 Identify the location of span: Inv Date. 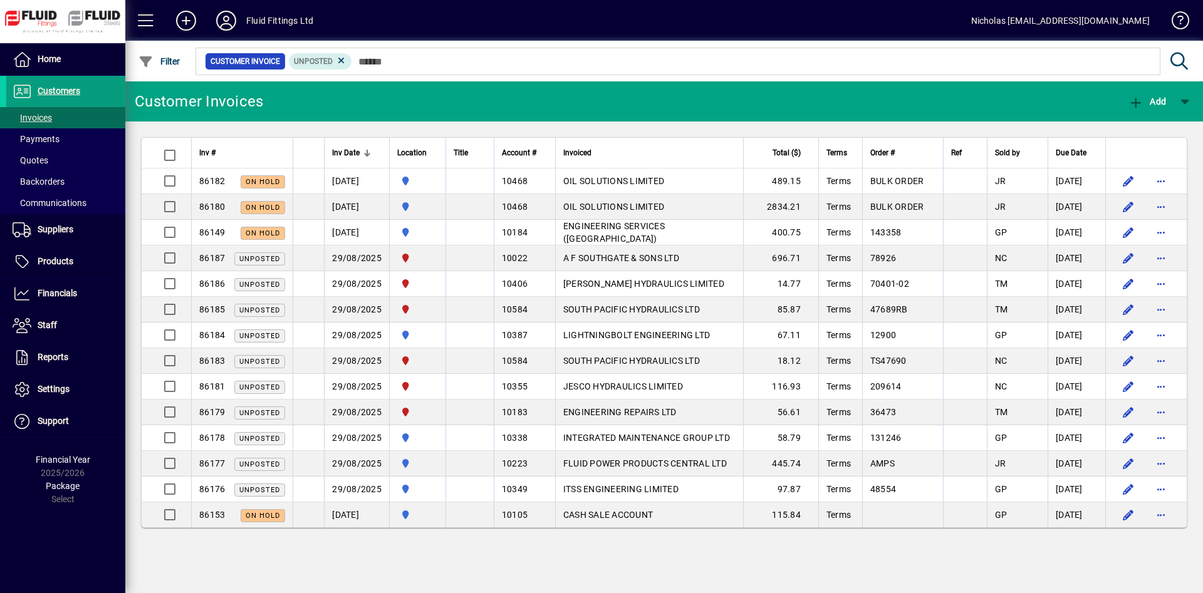
(346, 153).